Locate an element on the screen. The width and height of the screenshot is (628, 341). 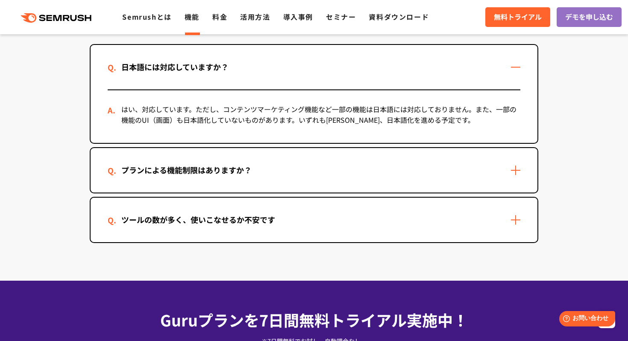
div: プランによる機能制限はありますか？ is located at coordinates (186, 170).